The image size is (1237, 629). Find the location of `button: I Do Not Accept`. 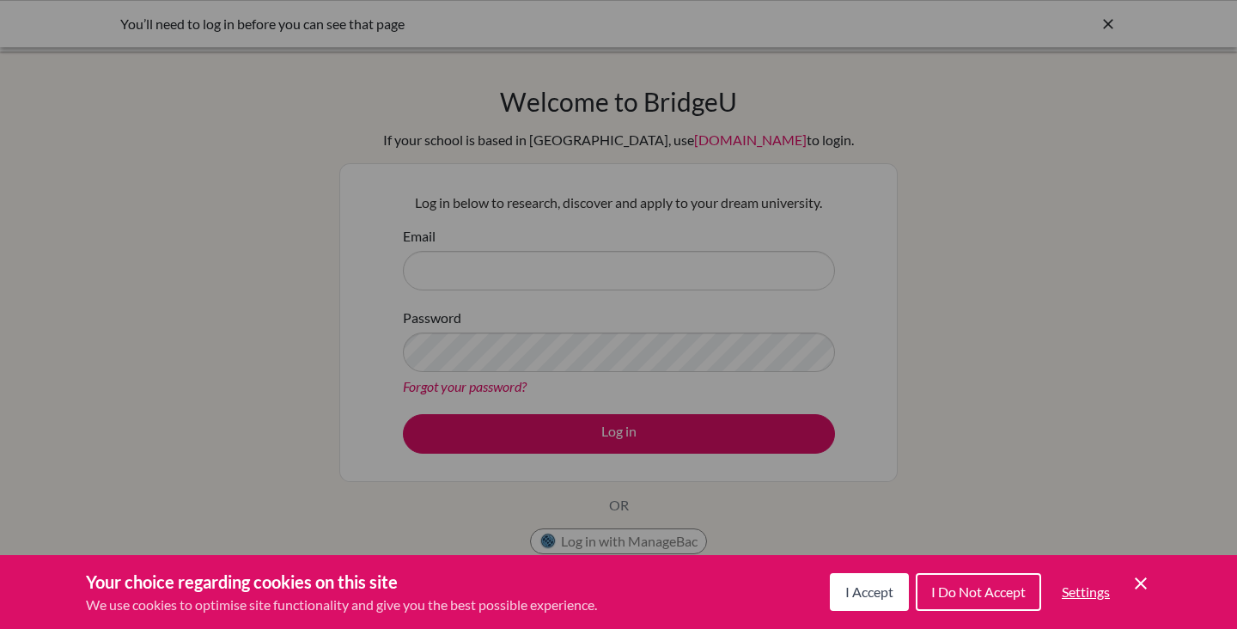

button: I Do Not Accept is located at coordinates (979, 592).